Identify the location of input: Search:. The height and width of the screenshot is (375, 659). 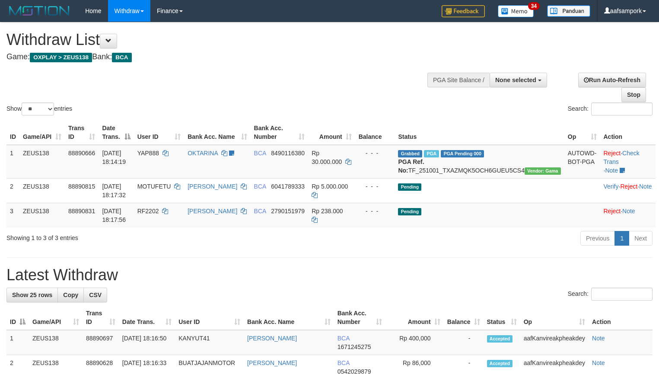
(622, 109).